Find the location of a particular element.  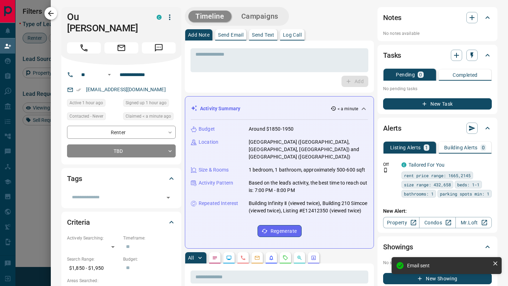

button: New Task is located at coordinates (438, 104).